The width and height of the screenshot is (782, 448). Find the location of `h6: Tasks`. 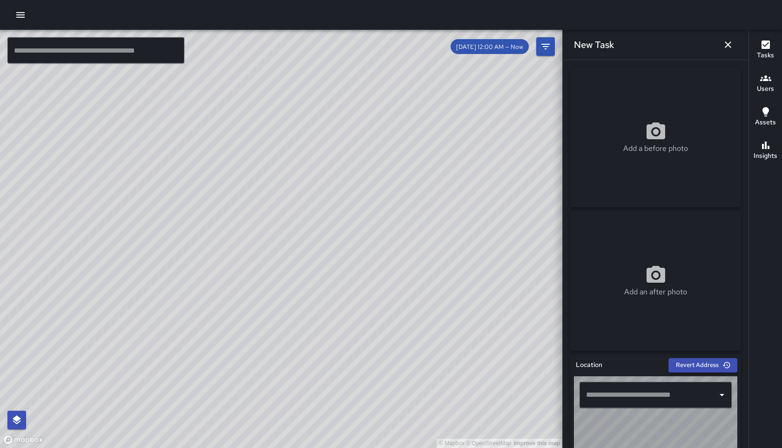

h6: Tasks is located at coordinates (765, 55).